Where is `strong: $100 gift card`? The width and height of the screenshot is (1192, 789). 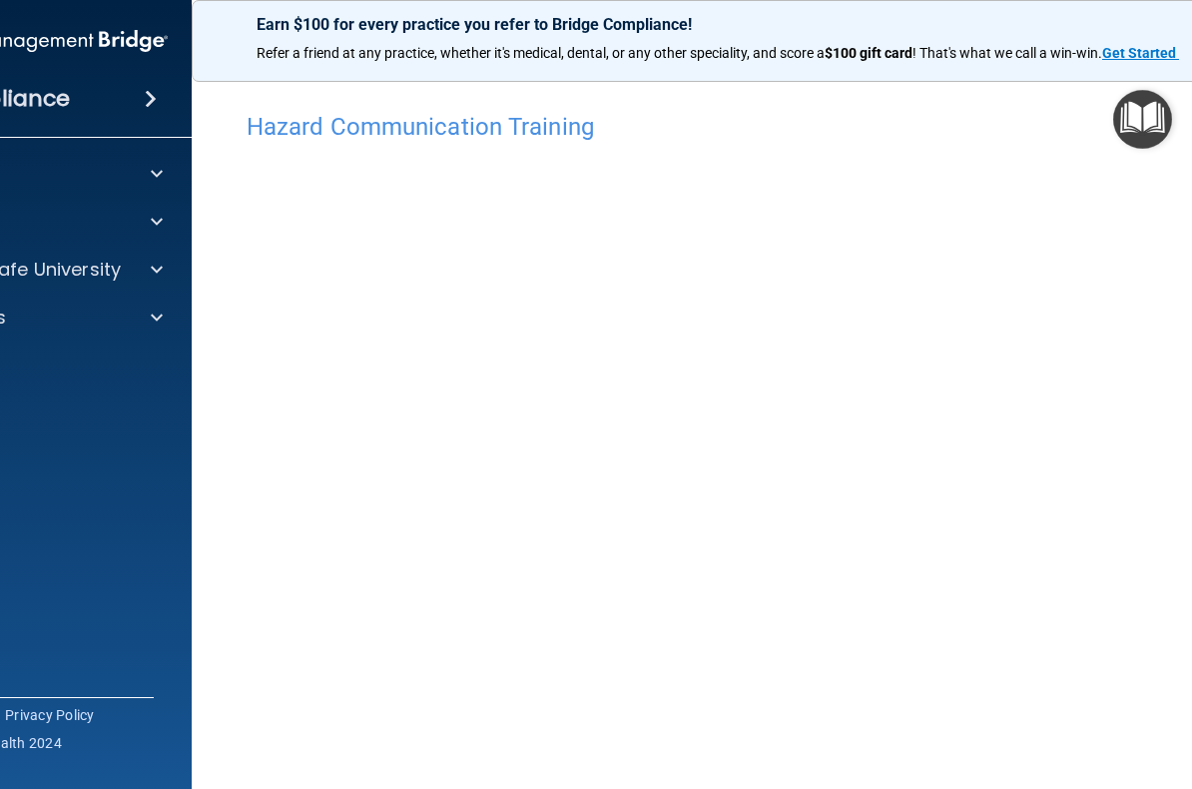
strong: $100 gift card is located at coordinates (869, 53).